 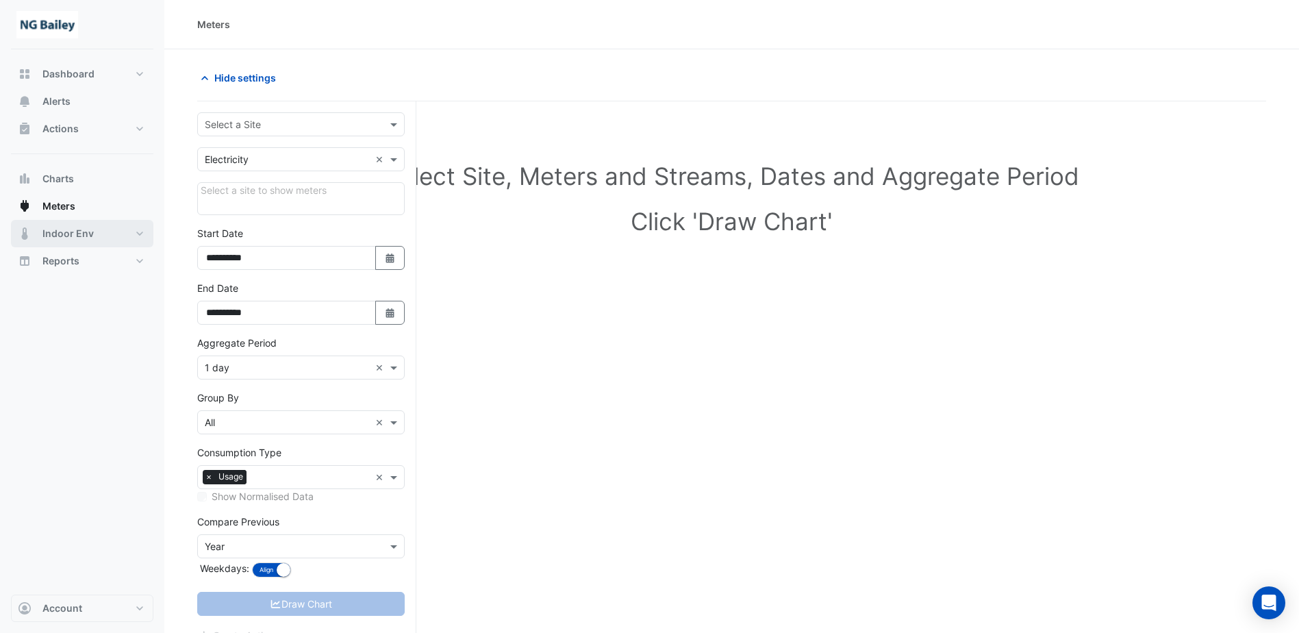 What do you see at coordinates (237, 342) in the screenshot?
I see `label: Aggregate Period` at bounding box center [237, 342].